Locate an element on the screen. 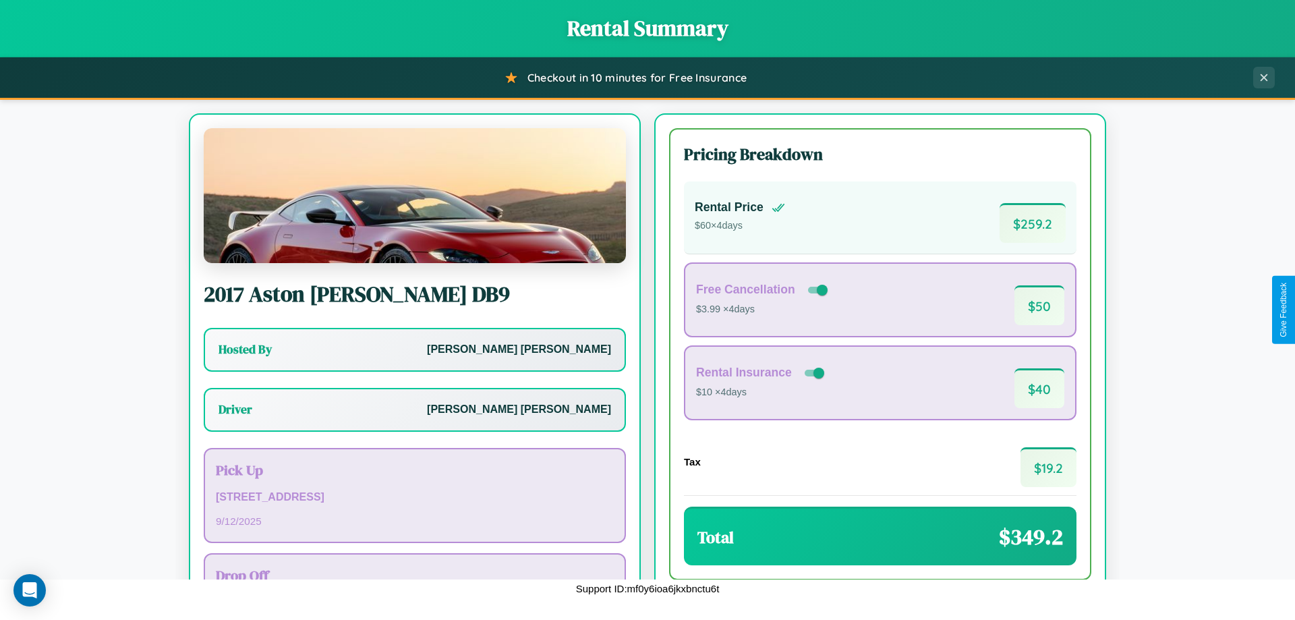 This screenshot has width=1295, height=620. span: $ 349.2 is located at coordinates (1031, 537).